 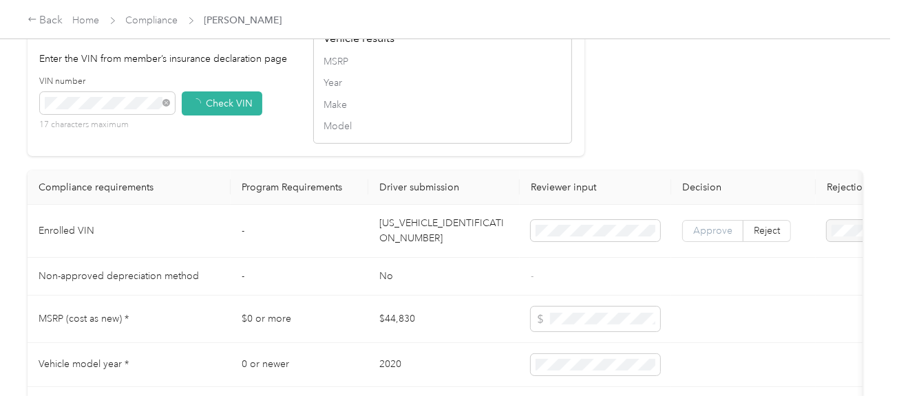 I want to click on span: Year, so click(x=443, y=83).